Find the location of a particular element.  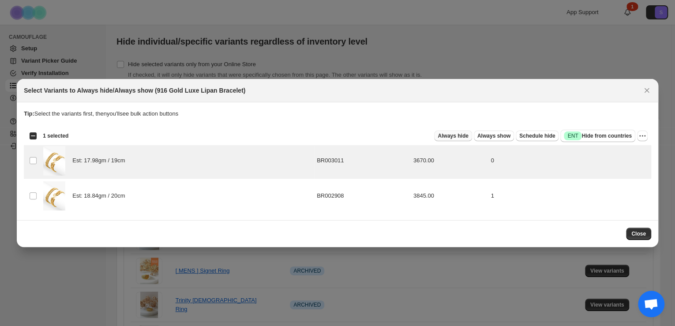

span: Always show is located at coordinates (494, 136).